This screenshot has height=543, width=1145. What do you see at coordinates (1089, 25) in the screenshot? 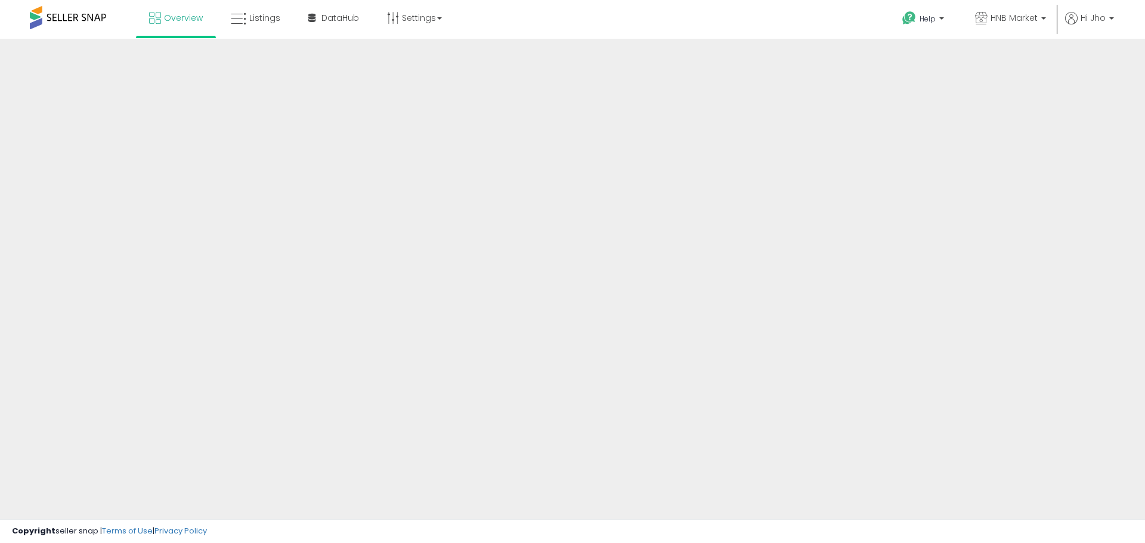
I see `a: Hi Jho` at bounding box center [1089, 25].